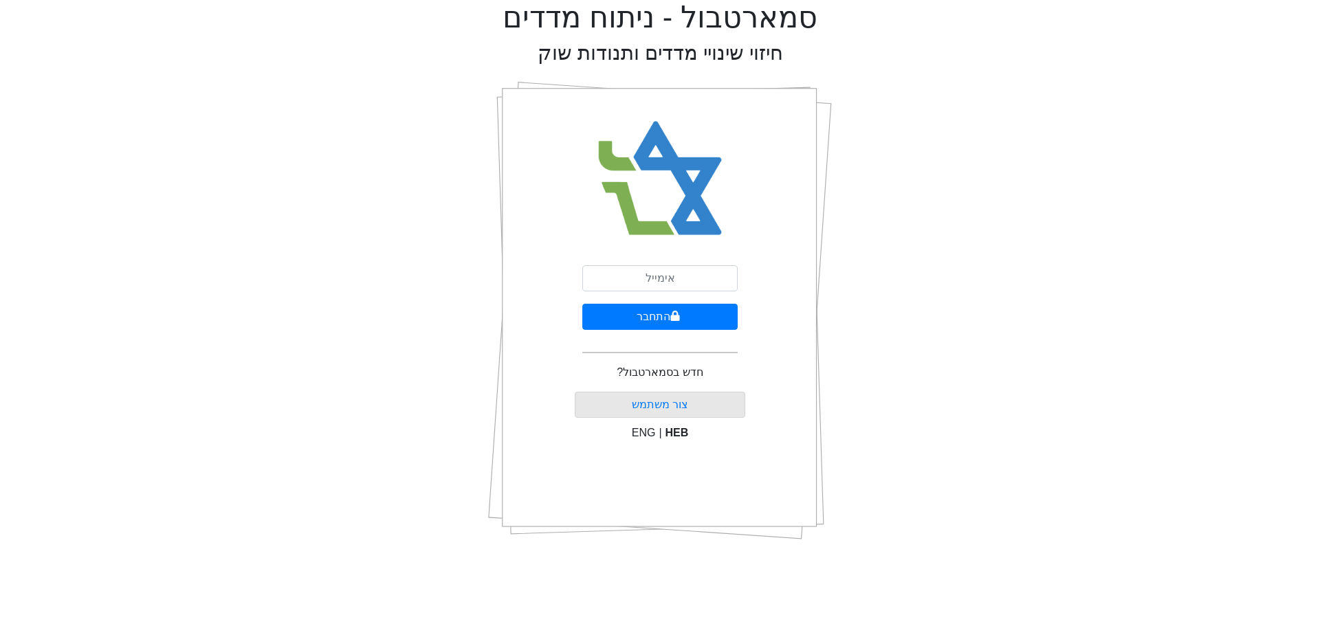  What do you see at coordinates (660, 317) in the screenshot?
I see `button: התחבר` at bounding box center [660, 317].